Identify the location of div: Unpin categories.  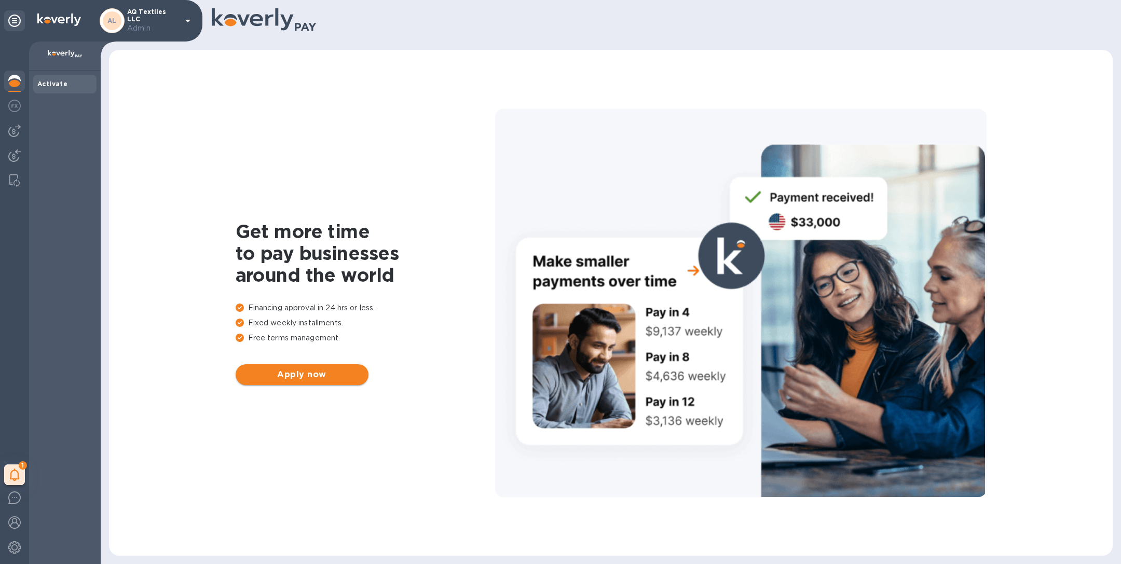
(15, 21).